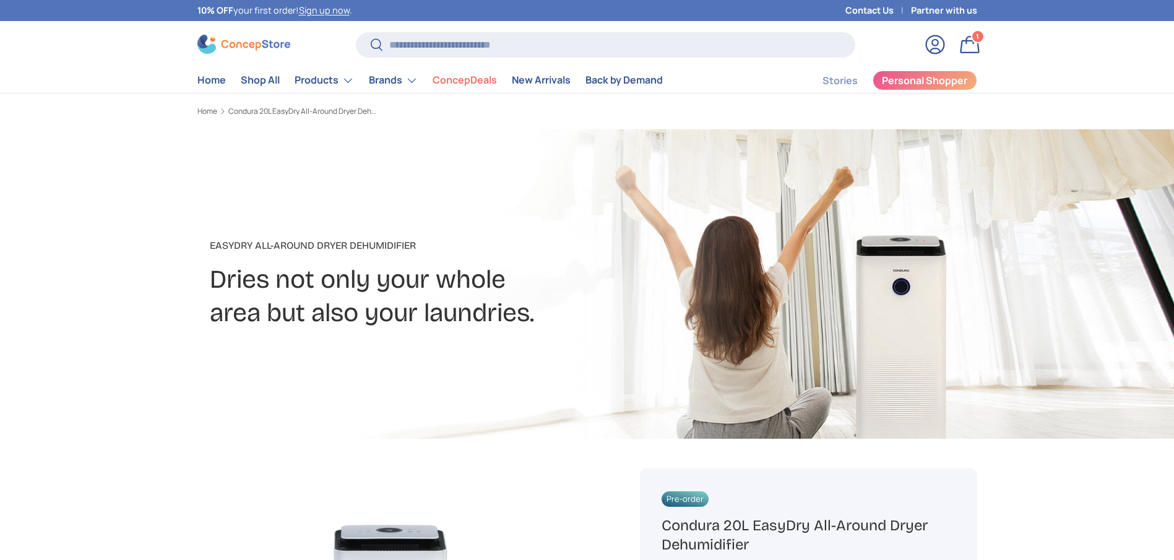 The width and height of the screenshot is (1174, 560). What do you see at coordinates (885, 80) in the screenshot?
I see `nav: Secondary` at bounding box center [885, 80].